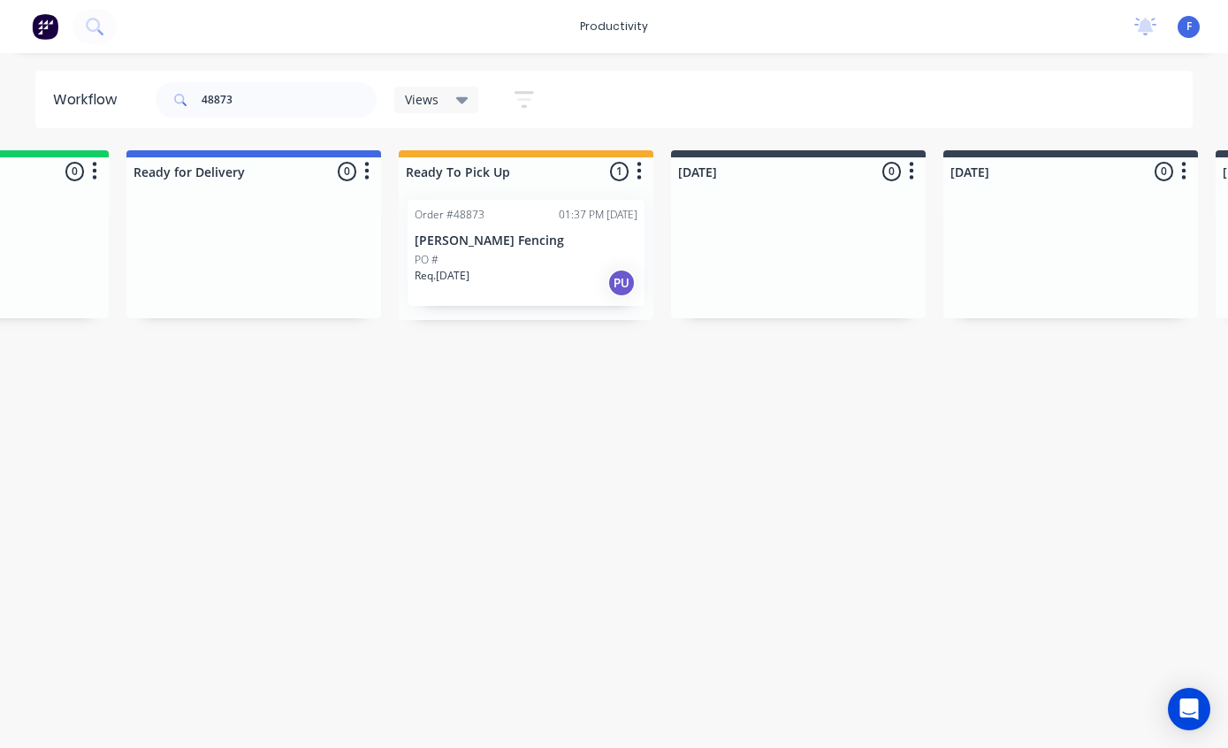 The image size is (1228, 748). What do you see at coordinates (621, 283) in the screenshot?
I see `div: PU` at bounding box center [621, 283].